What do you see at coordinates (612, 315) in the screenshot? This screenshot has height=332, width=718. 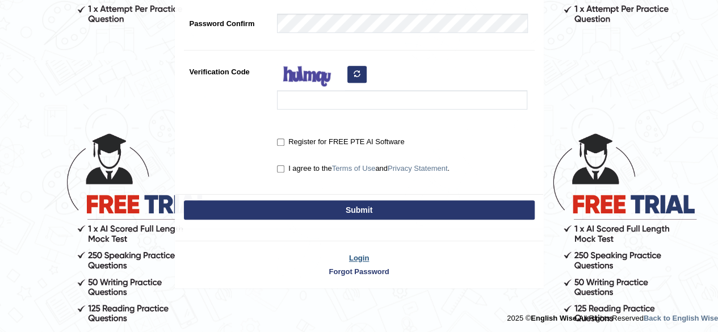 I see `div: 2025 © All Rights Reserved` at bounding box center [612, 315].